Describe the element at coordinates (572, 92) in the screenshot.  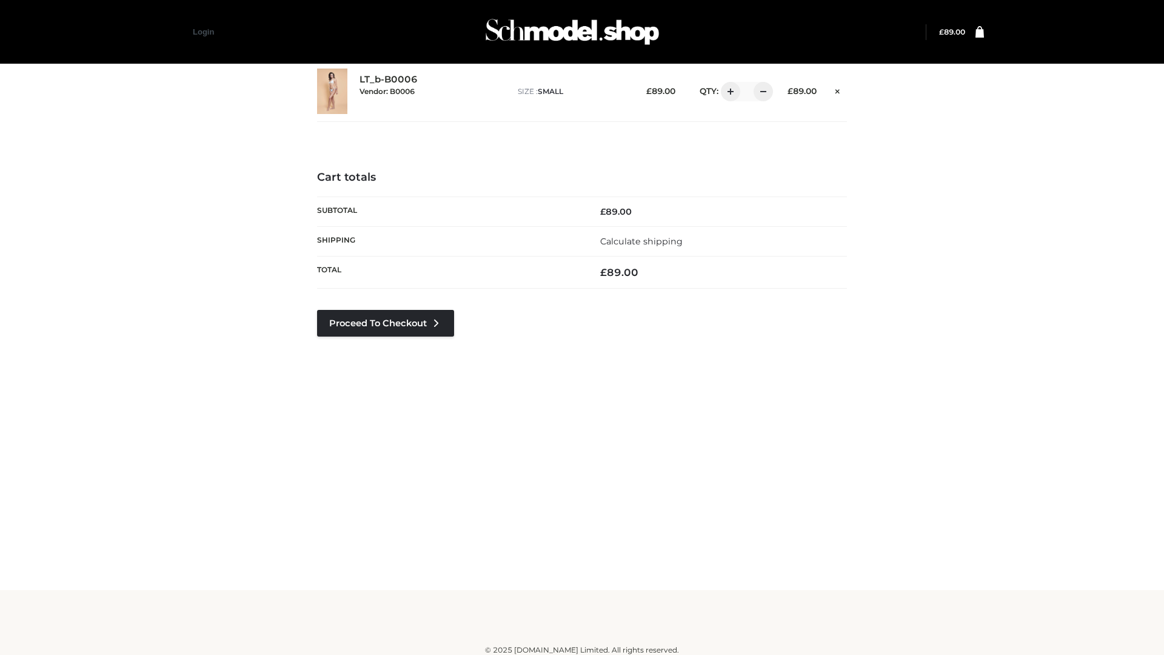
I see `p: size :` at that location.